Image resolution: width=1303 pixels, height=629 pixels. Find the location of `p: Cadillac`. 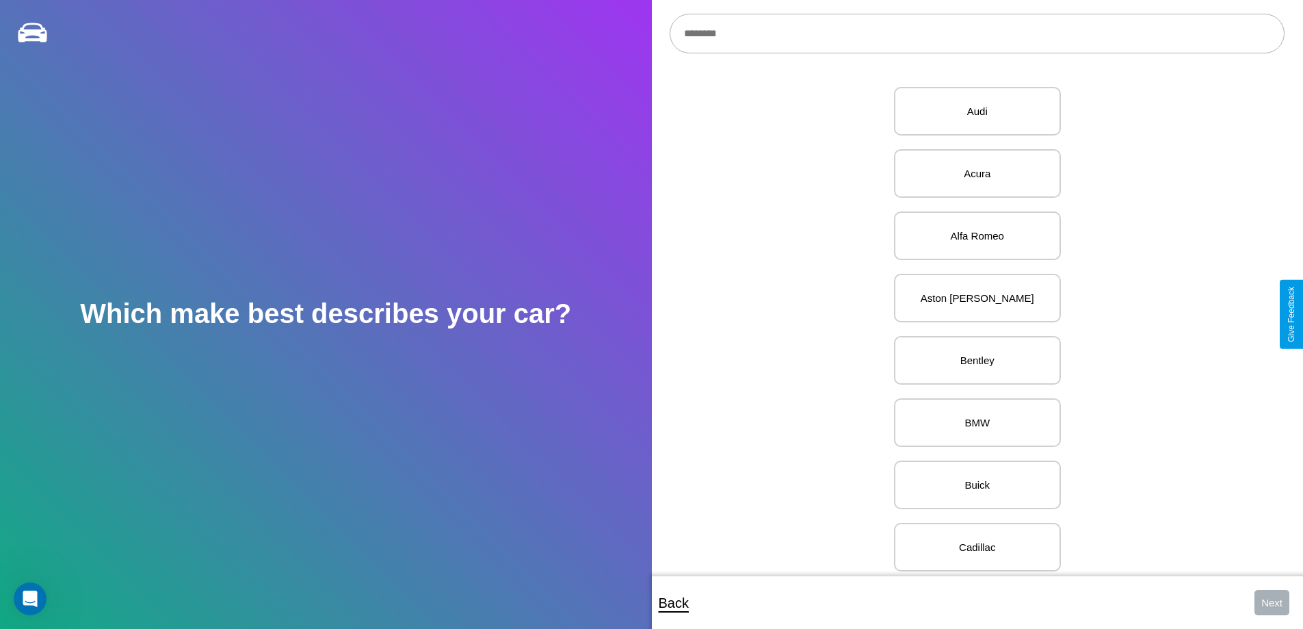

p: Cadillac is located at coordinates (978, 547).